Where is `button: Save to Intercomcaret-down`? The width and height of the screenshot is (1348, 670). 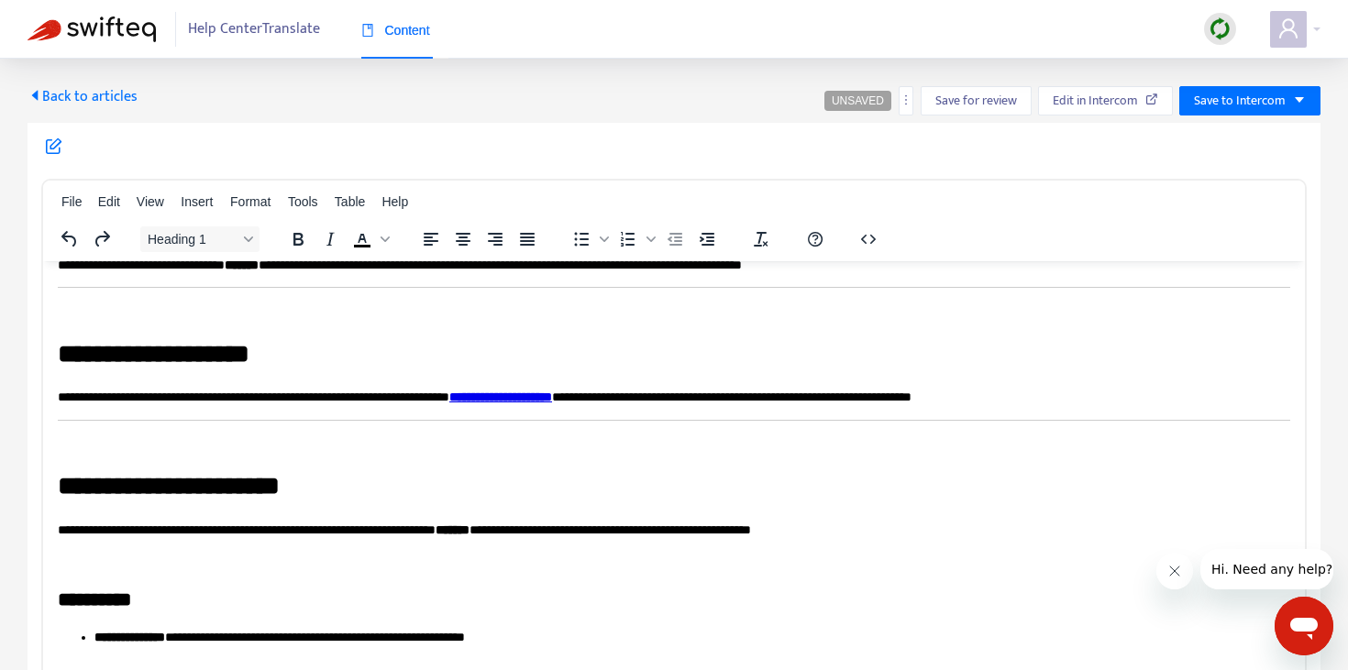 button: Save to Intercomcaret-down is located at coordinates (1250, 101).